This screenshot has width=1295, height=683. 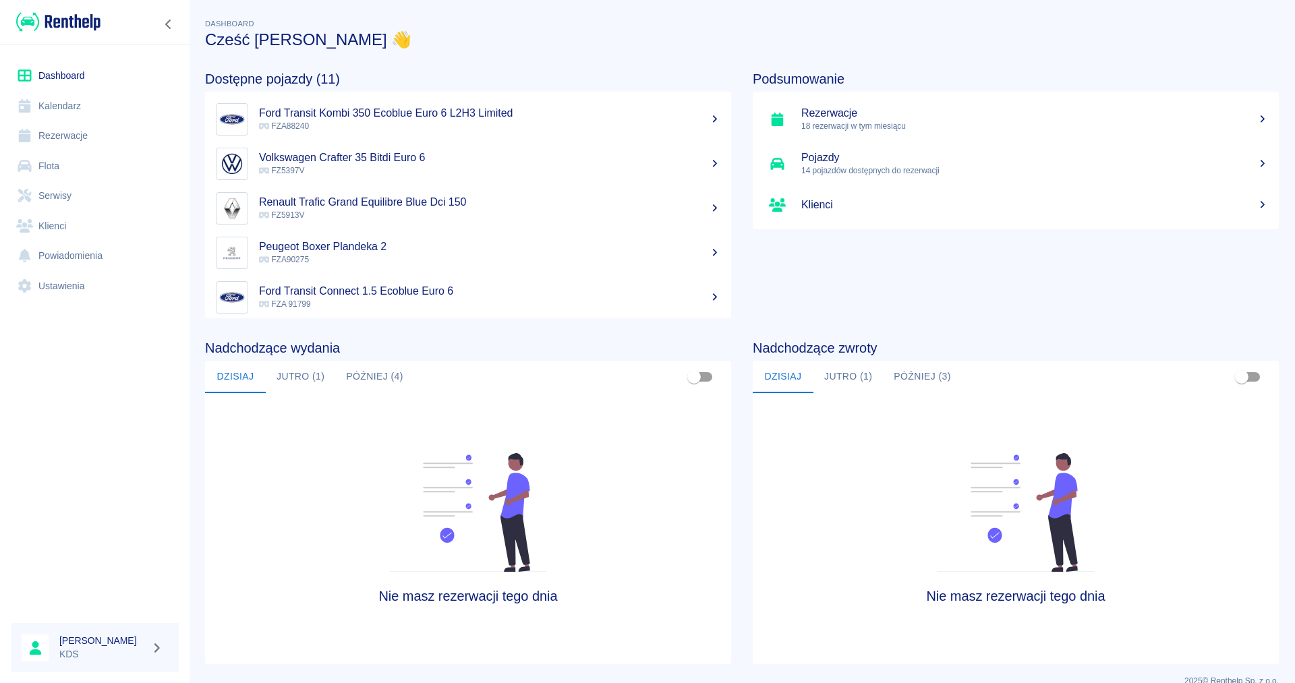 I want to click on a: Powiadomienia, so click(x=94, y=256).